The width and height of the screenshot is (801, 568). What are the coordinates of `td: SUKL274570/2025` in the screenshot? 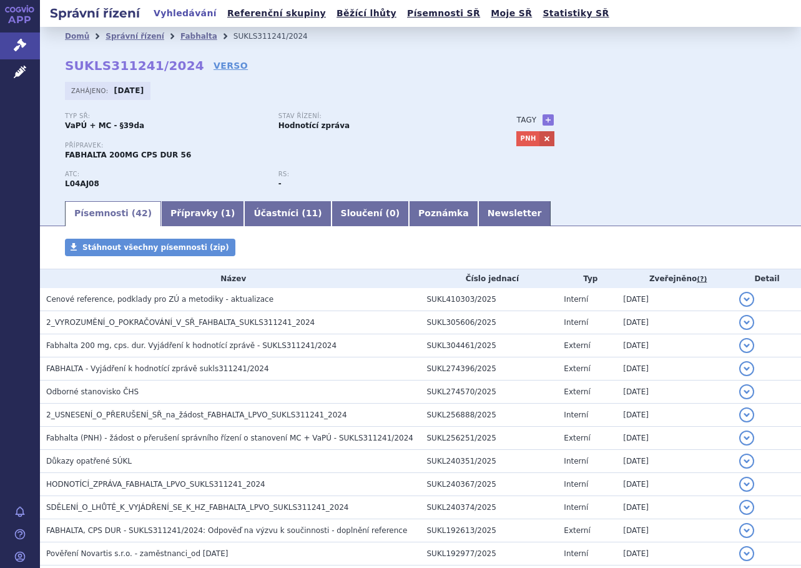 It's located at (490, 392).